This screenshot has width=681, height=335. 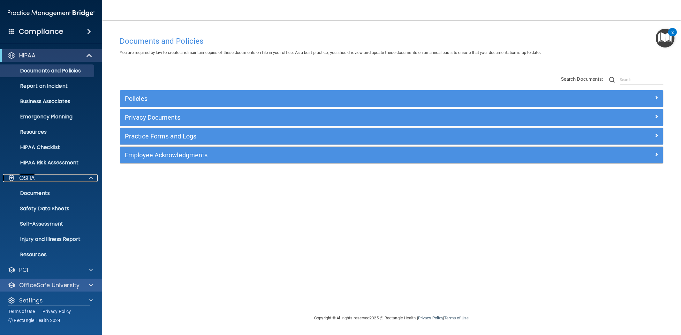 I want to click on p: Injury and Illness Report, so click(x=48, y=239).